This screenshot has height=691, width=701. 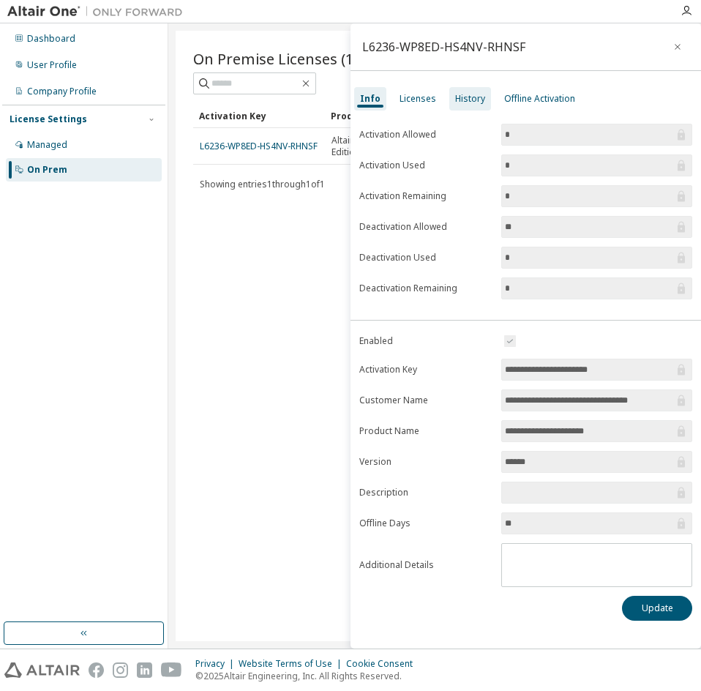 What do you see at coordinates (426, 370) in the screenshot?
I see `label: Activation Key` at bounding box center [426, 370].